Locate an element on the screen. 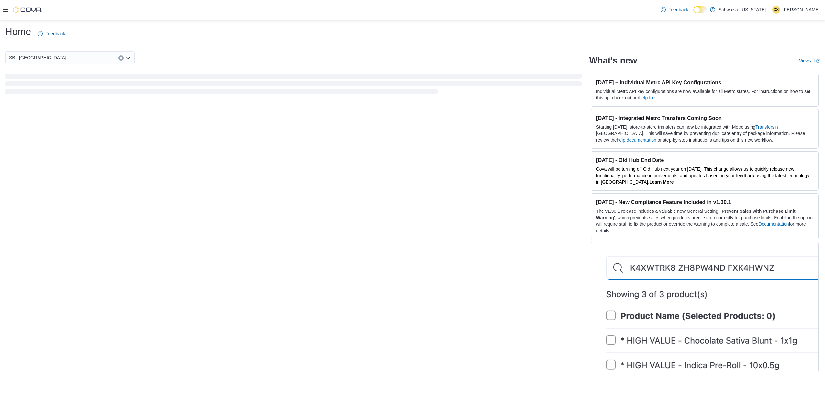 This screenshot has height=399, width=825. strong: Learn More is located at coordinates (661, 182).